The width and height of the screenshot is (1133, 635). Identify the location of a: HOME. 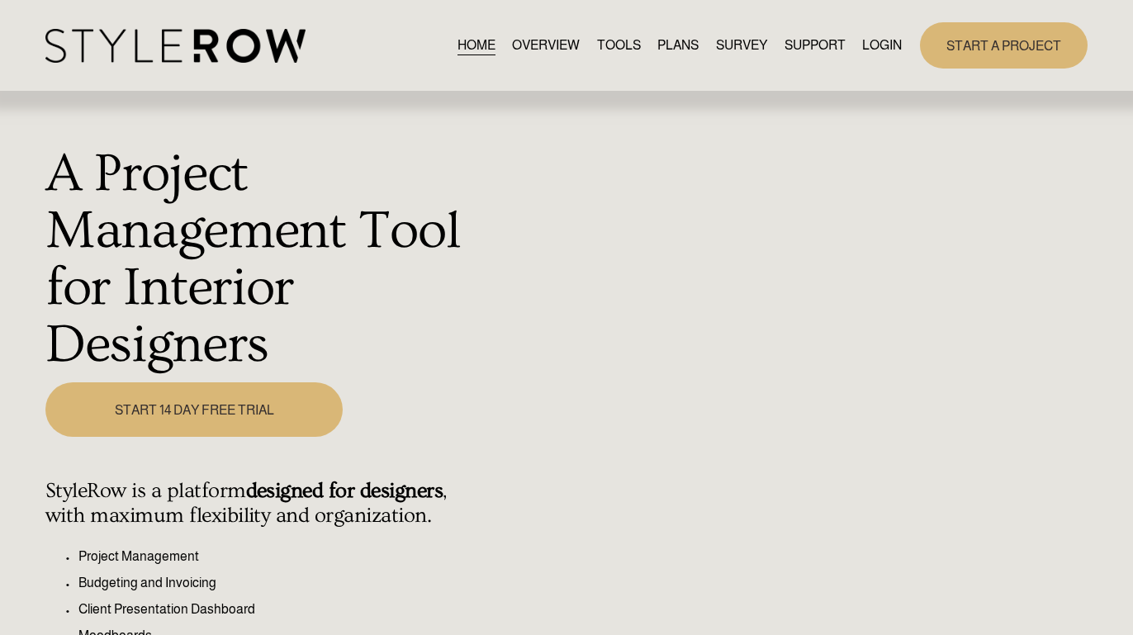
(476, 45).